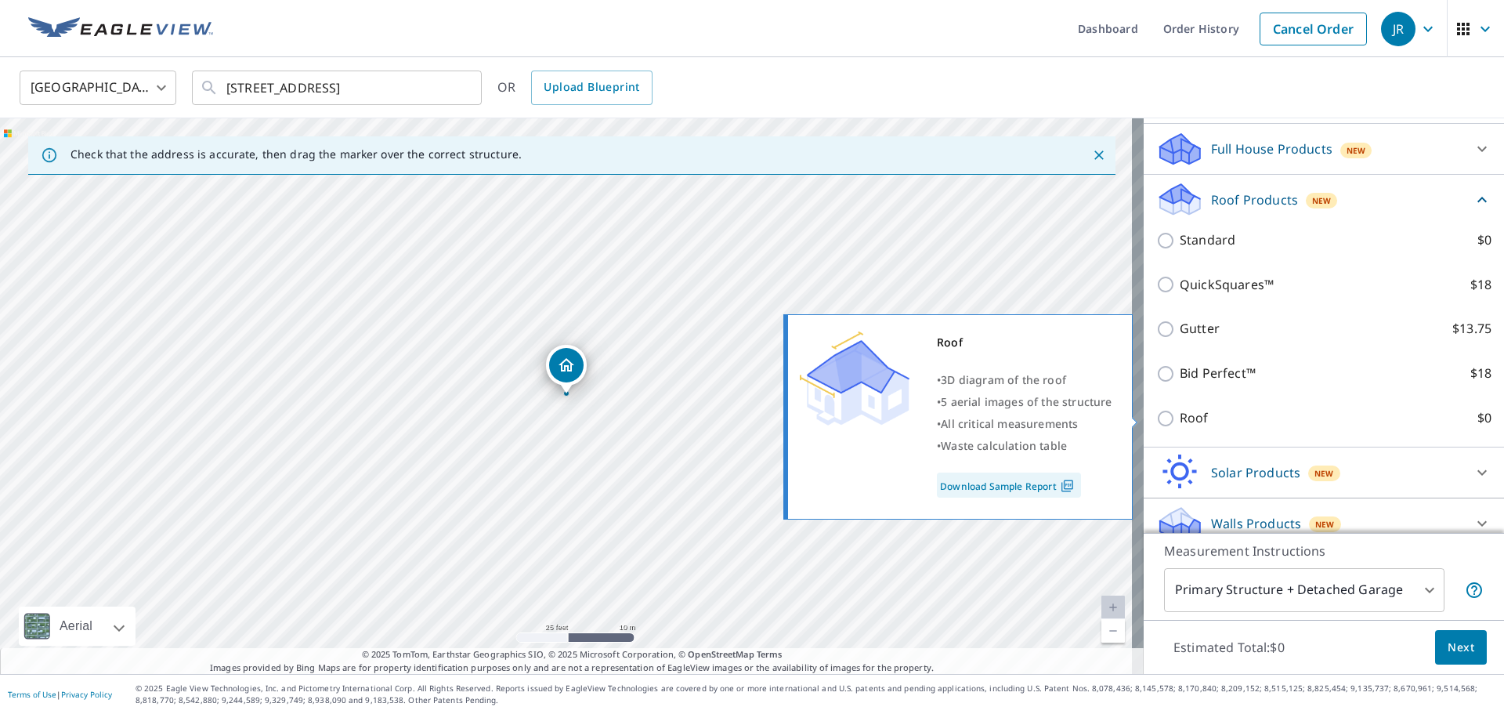  I want to click on div: Roof ProductsNew, so click(1324, 199).